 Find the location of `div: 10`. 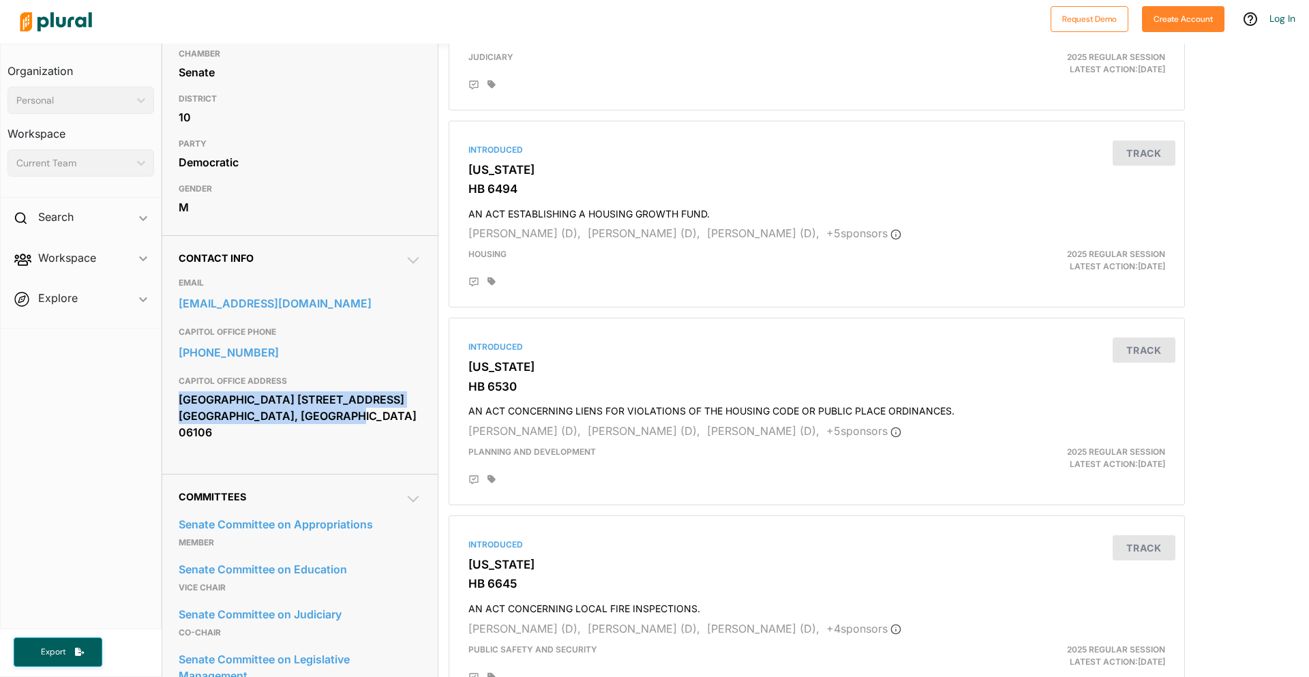

div: 10 is located at coordinates (300, 117).